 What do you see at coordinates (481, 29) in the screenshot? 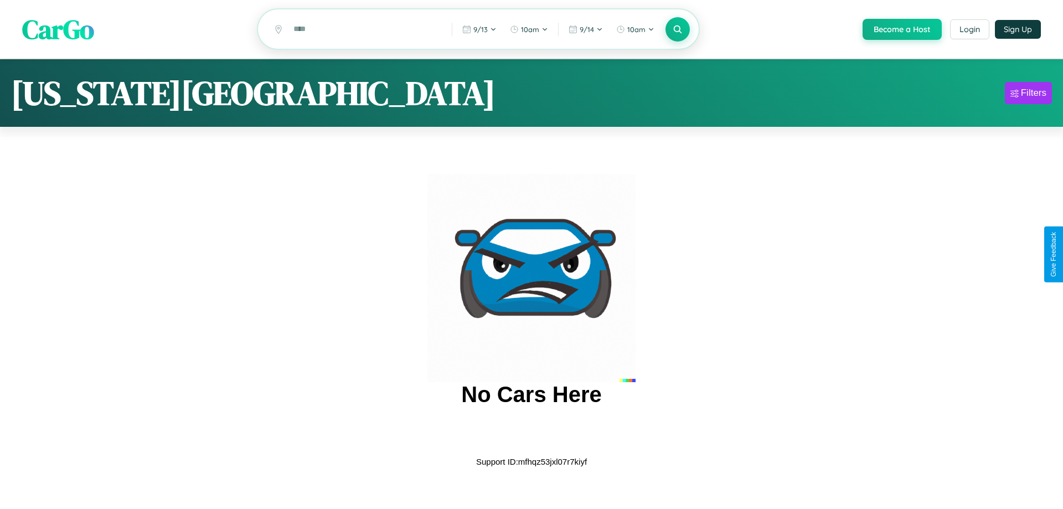
I see `span: 9 / 13` at bounding box center [481, 29].